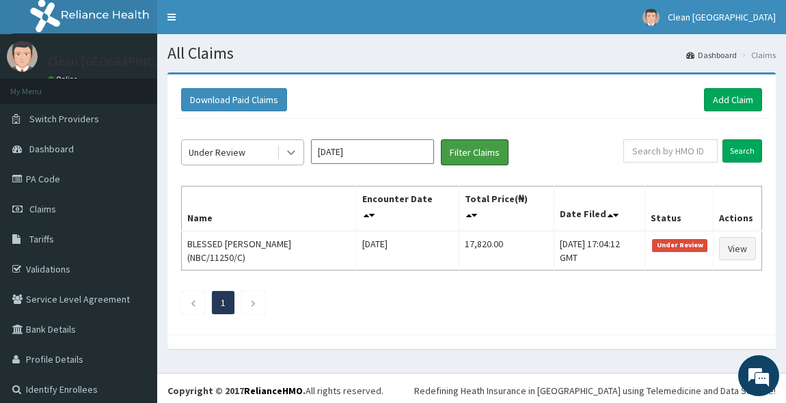 The image size is (786, 403). Describe the element at coordinates (372, 152) in the screenshot. I see `input: Select Month and Year` at that location.